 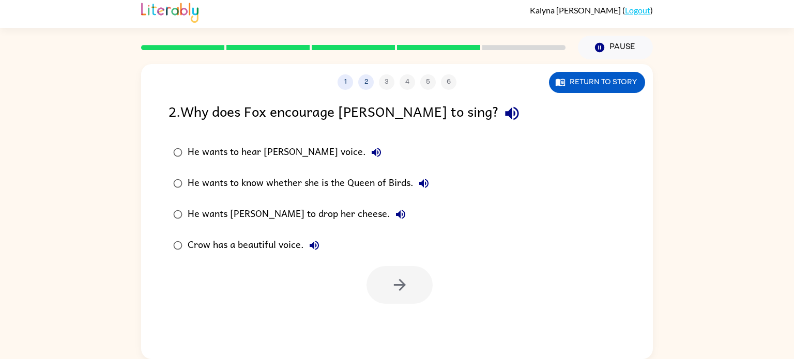 What do you see at coordinates (424, 184) in the screenshot?
I see `button: He wants to know whether she is the Queen of Birds.` at bounding box center [424, 184].